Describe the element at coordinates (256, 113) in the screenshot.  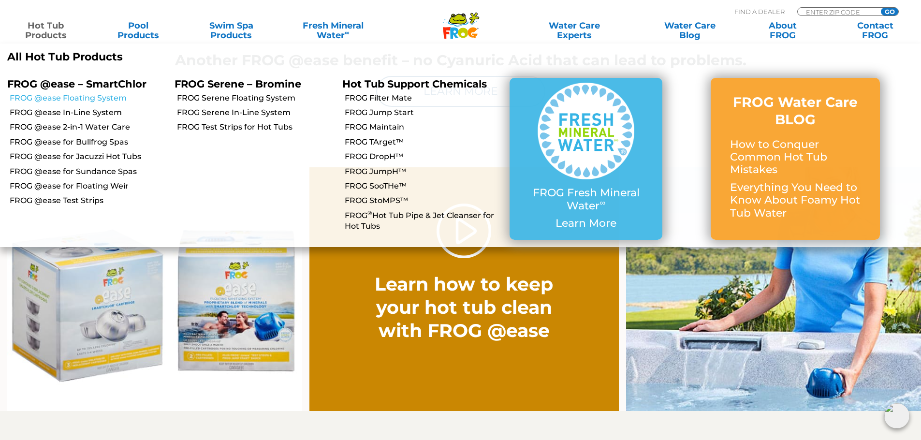
I see `a: FROG Serene In-Line System` at that location.